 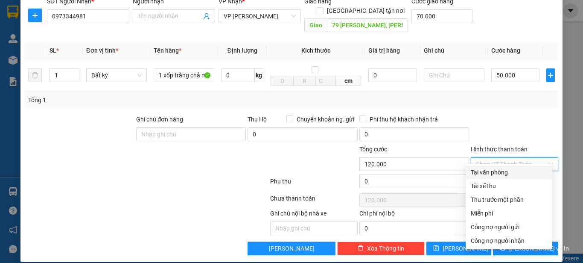 What do you see at coordinates (117, 75) in the screenshot?
I see `span: Bất kỳ` at bounding box center [117, 75].